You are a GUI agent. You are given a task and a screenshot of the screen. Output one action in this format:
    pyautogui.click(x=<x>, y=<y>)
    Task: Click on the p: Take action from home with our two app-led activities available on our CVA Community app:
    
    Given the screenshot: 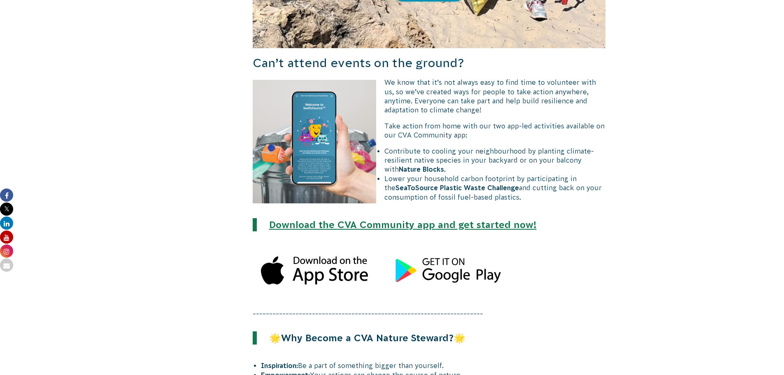 What is the action you would take?
    pyautogui.click(x=429, y=131)
    